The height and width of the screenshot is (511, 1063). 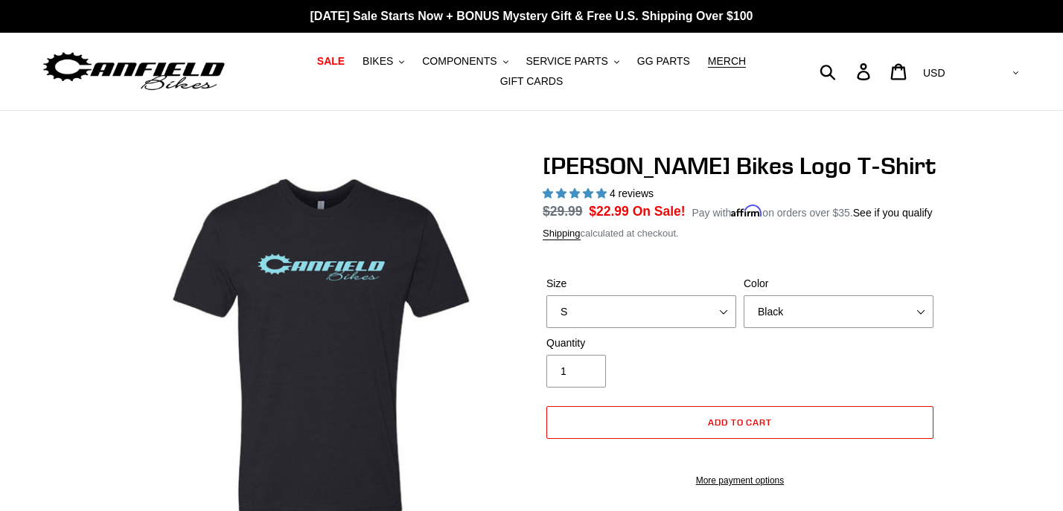 I want to click on span: $22.99, so click(x=609, y=211).